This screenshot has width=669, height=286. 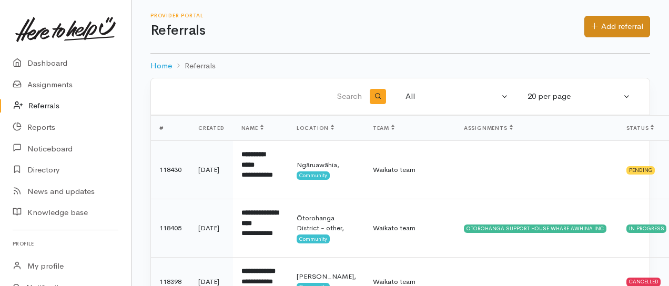 I want to click on td: 118405, so click(x=170, y=228).